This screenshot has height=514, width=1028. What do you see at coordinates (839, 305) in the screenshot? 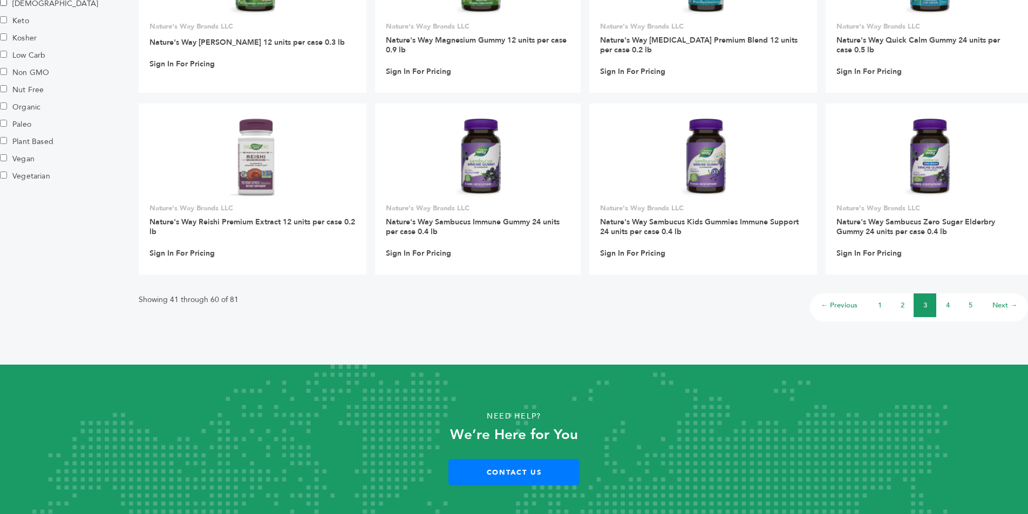
I see `a: ← Previous` at bounding box center [839, 305].